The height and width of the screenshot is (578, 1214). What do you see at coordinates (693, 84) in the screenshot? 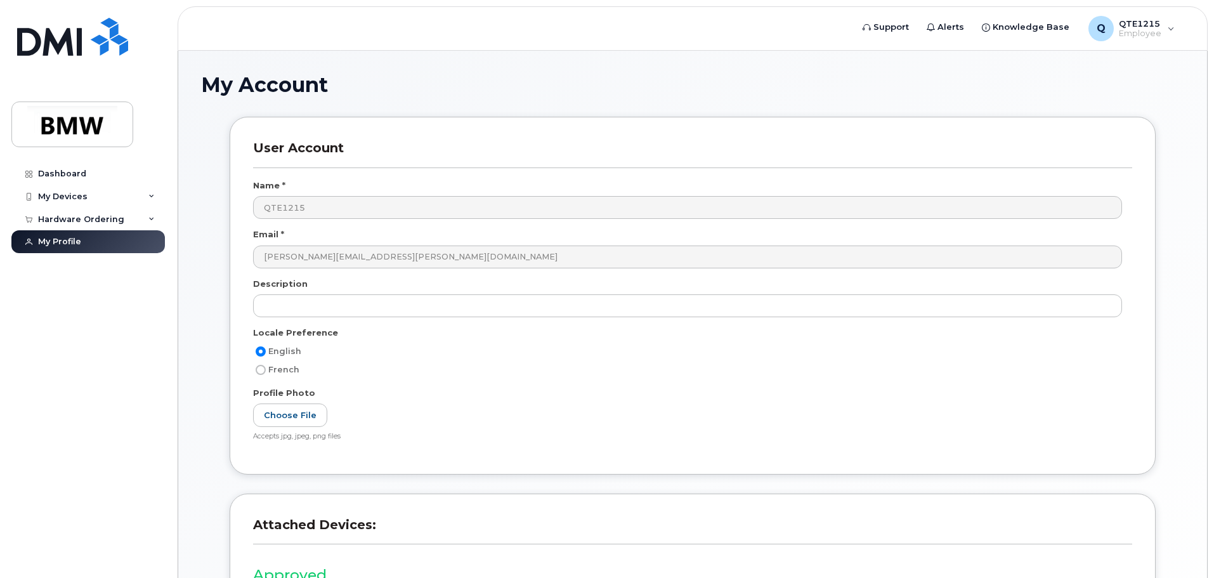
I see `h1: My Account` at bounding box center [693, 84].